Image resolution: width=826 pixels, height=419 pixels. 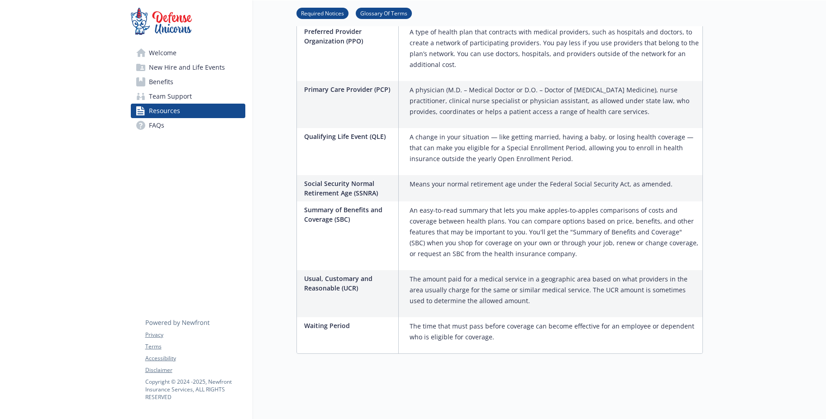 What do you see at coordinates (188, 125) in the screenshot?
I see `a: FAQs` at bounding box center [188, 125].